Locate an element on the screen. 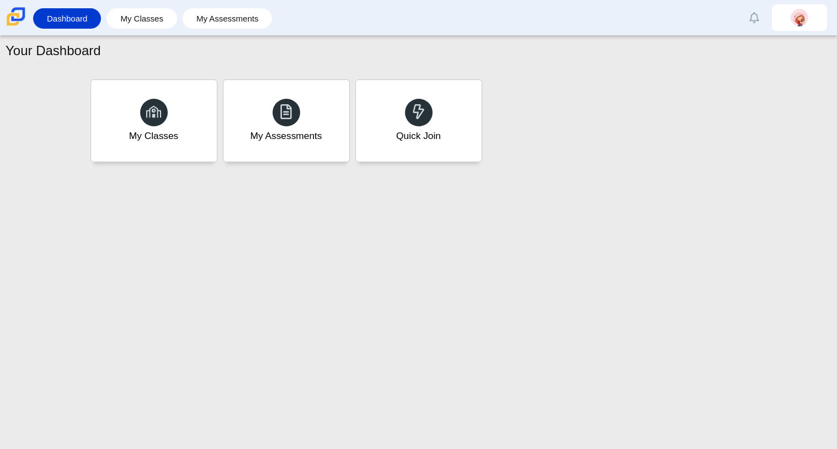  h1: Your Dashboard is located at coordinates (53, 51).